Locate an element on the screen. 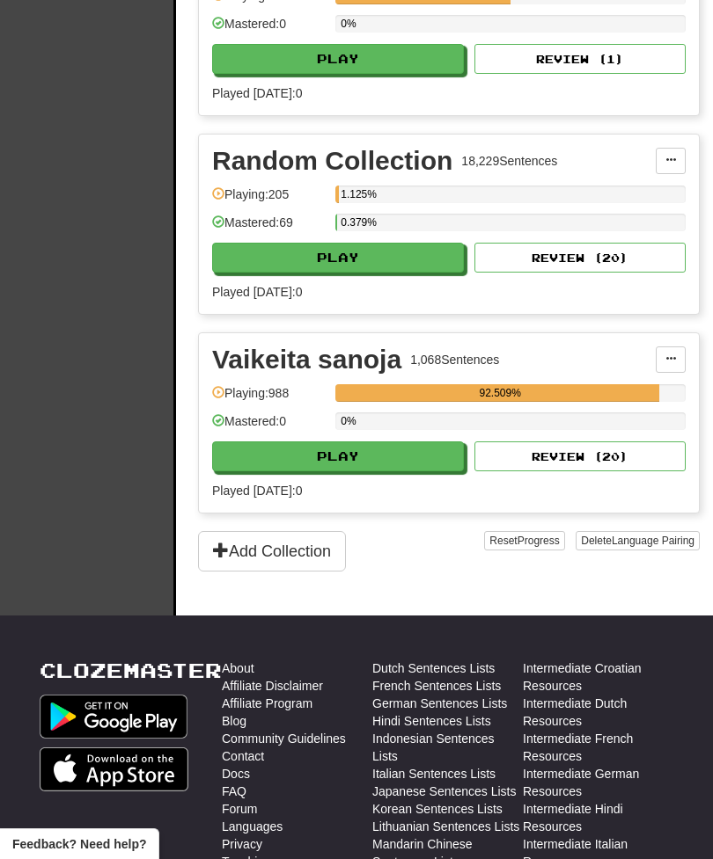 Image resolution: width=713 pixels, height=859 pixels. a: Intermediate Hindi Resources is located at coordinates (597, 818).